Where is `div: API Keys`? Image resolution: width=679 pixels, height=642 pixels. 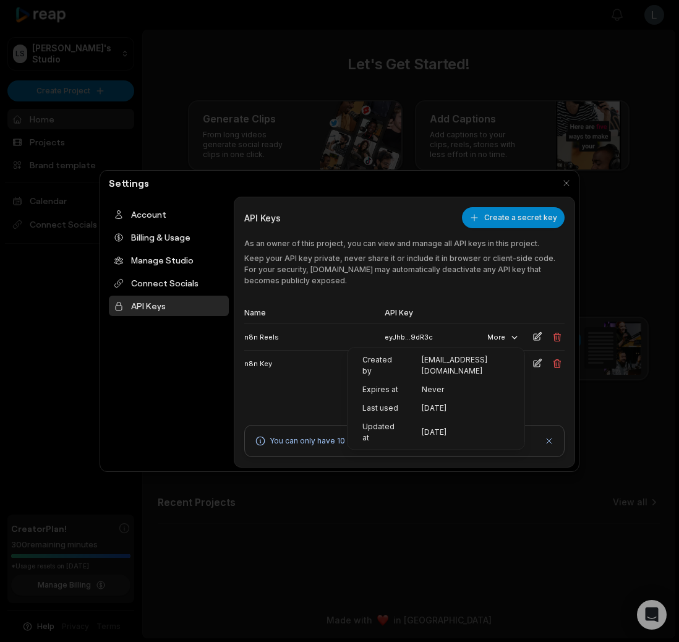 div: API Keys is located at coordinates (169, 306).